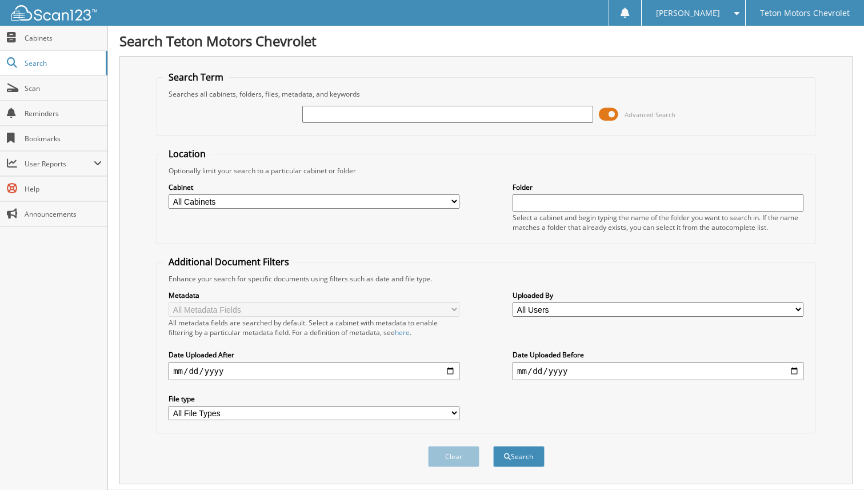 This screenshot has height=490, width=864. What do you see at coordinates (63, 113) in the screenshot?
I see `span: Reminders` at bounding box center [63, 113].